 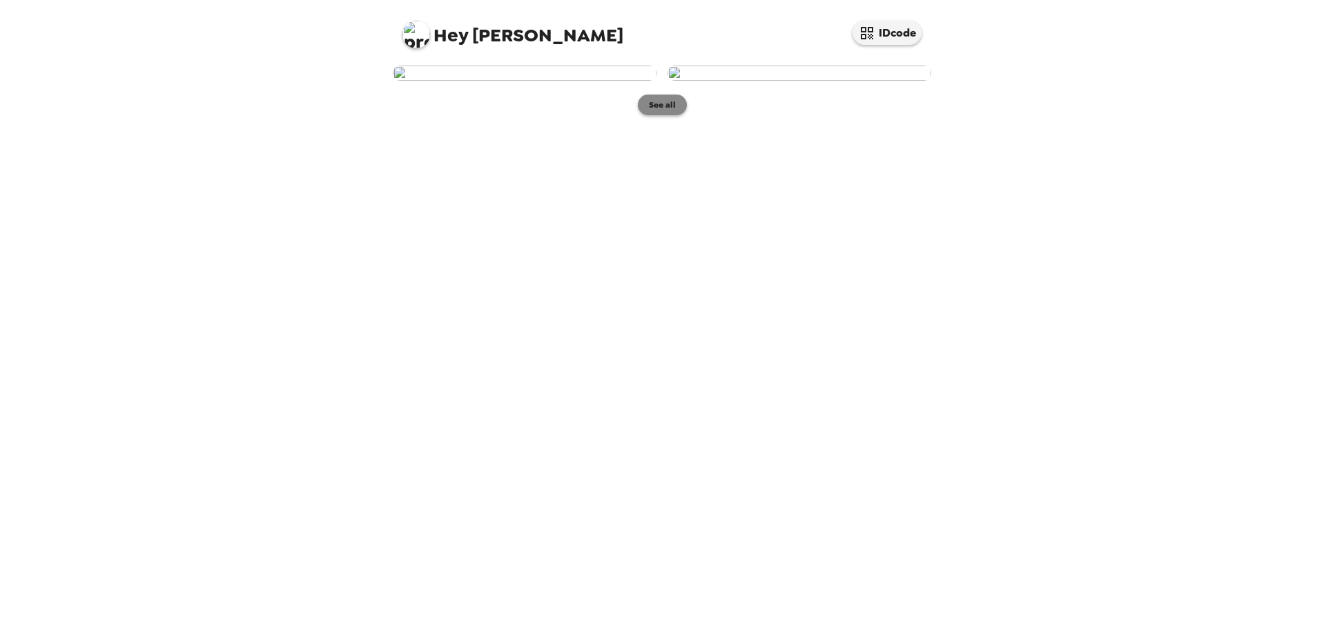 I want to click on img: user-282733, so click(x=799, y=73).